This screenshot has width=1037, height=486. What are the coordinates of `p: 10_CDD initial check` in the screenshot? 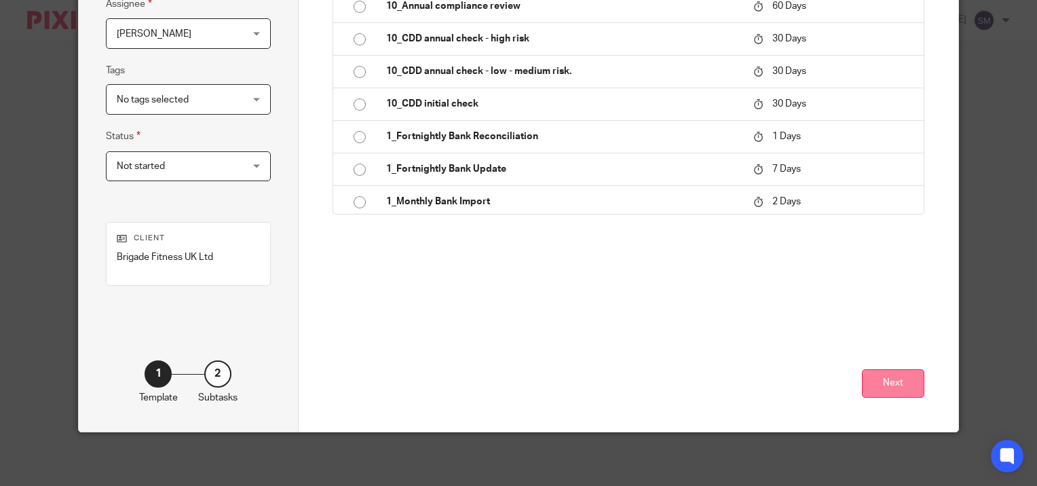 It's located at (563, 104).